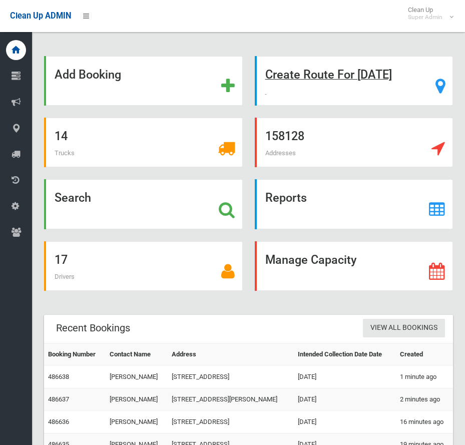 Image resolution: width=465 pixels, height=445 pixels. What do you see at coordinates (345, 354) in the screenshot?
I see `th: Intended Collection Date Date` at bounding box center [345, 354].